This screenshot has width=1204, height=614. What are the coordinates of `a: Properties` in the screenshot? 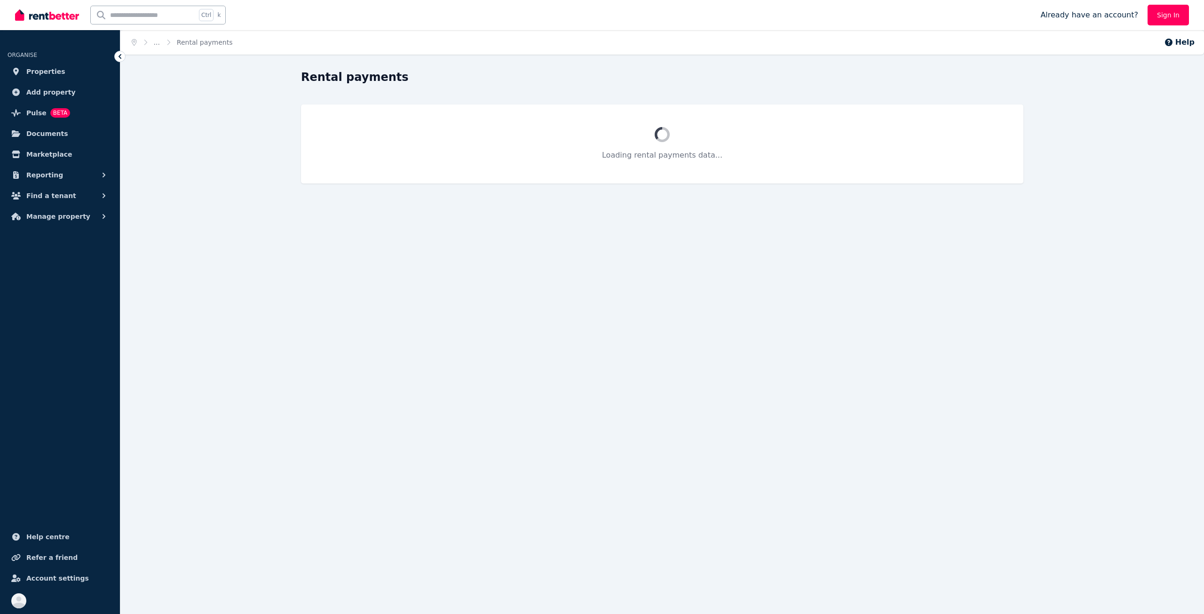 It's located at (60, 71).